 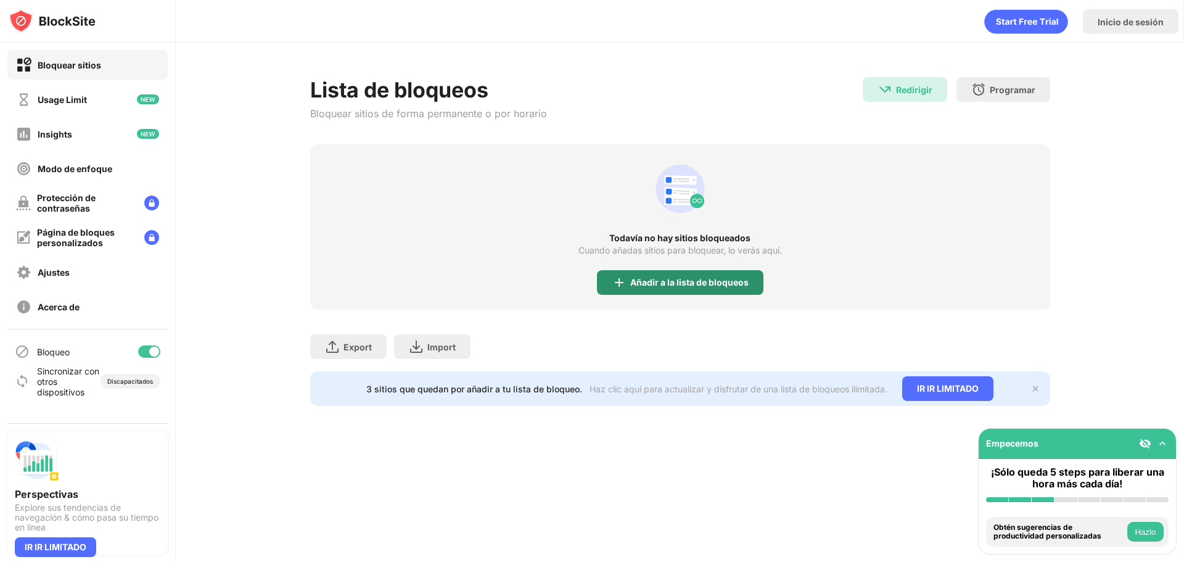 What do you see at coordinates (23, 272) in the screenshot?
I see `img: settings-off.svg` at bounding box center [23, 272].